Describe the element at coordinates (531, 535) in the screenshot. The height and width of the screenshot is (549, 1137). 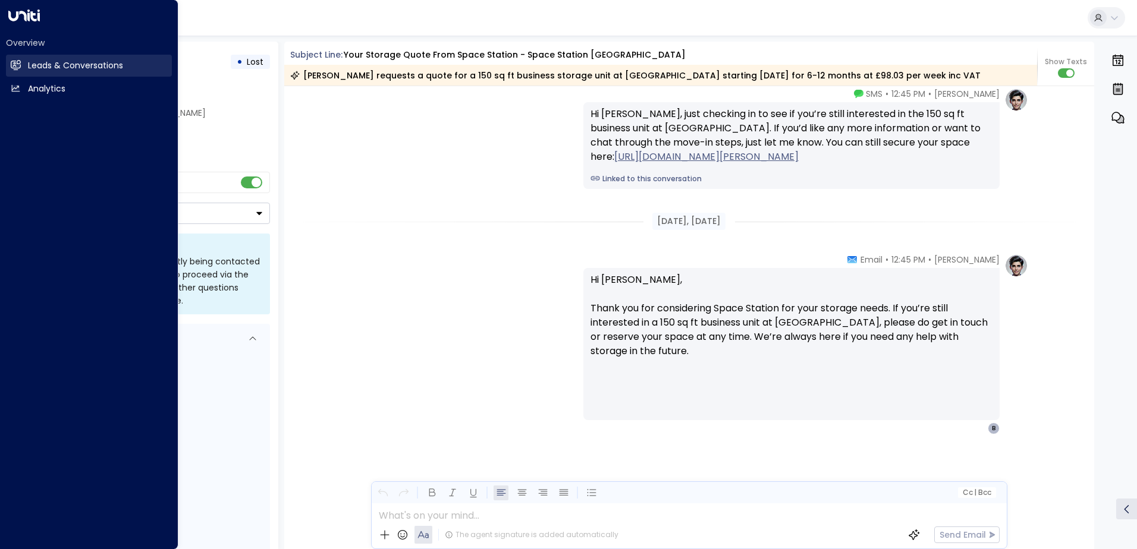
I see `div: The agent signature is added automatically` at that location.